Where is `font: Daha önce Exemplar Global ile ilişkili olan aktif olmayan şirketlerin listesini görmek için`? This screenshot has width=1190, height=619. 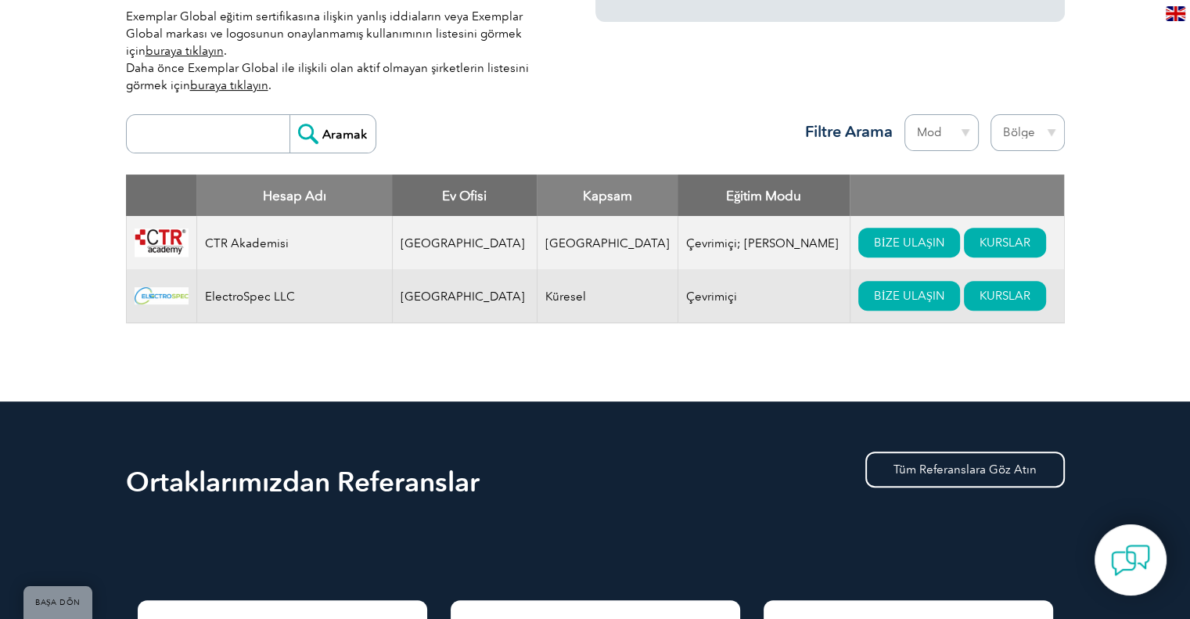
font: Daha önce Exemplar Global ile ilişkili olan aktif olmayan şirketlerin listesini görmek için is located at coordinates (328, 77).